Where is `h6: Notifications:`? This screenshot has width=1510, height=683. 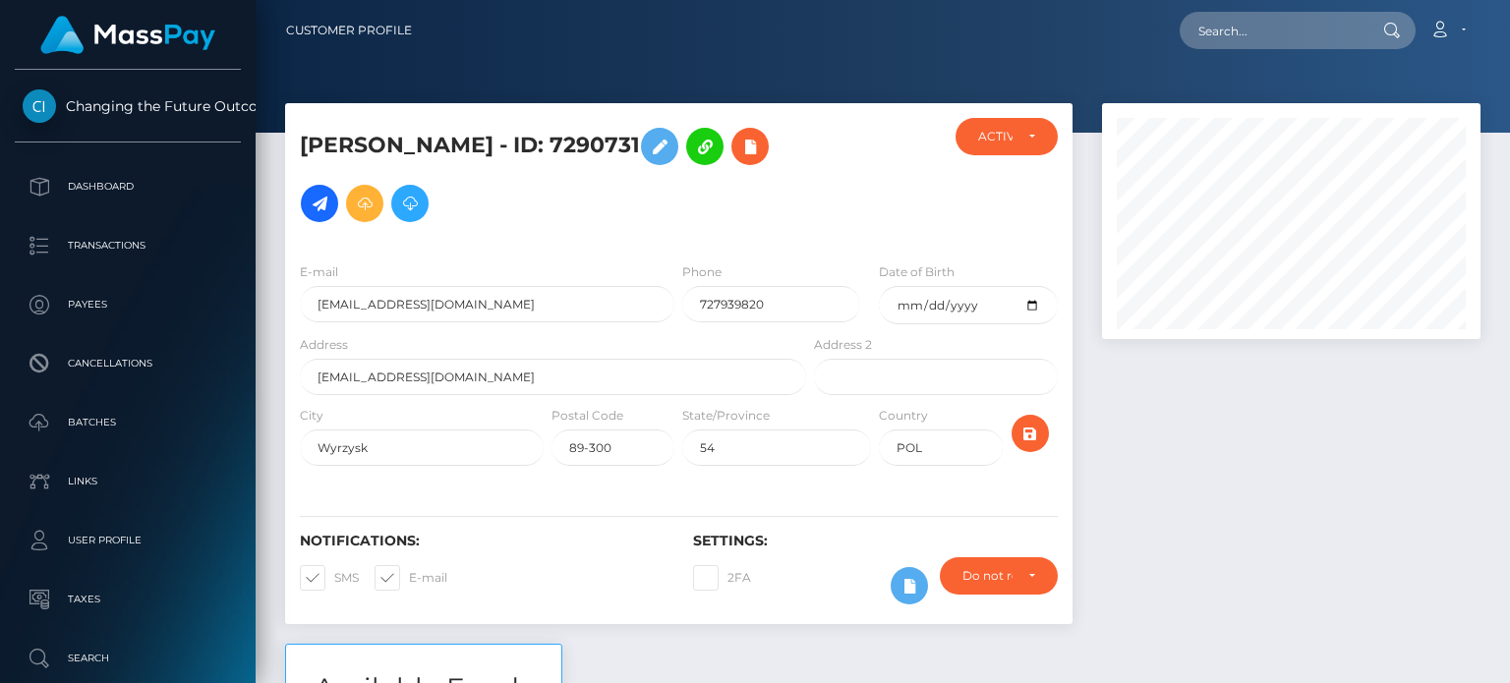 h6: Notifications: is located at coordinates (482, 541).